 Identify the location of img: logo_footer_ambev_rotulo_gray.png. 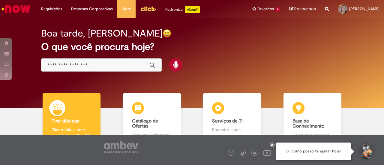
(121, 148).